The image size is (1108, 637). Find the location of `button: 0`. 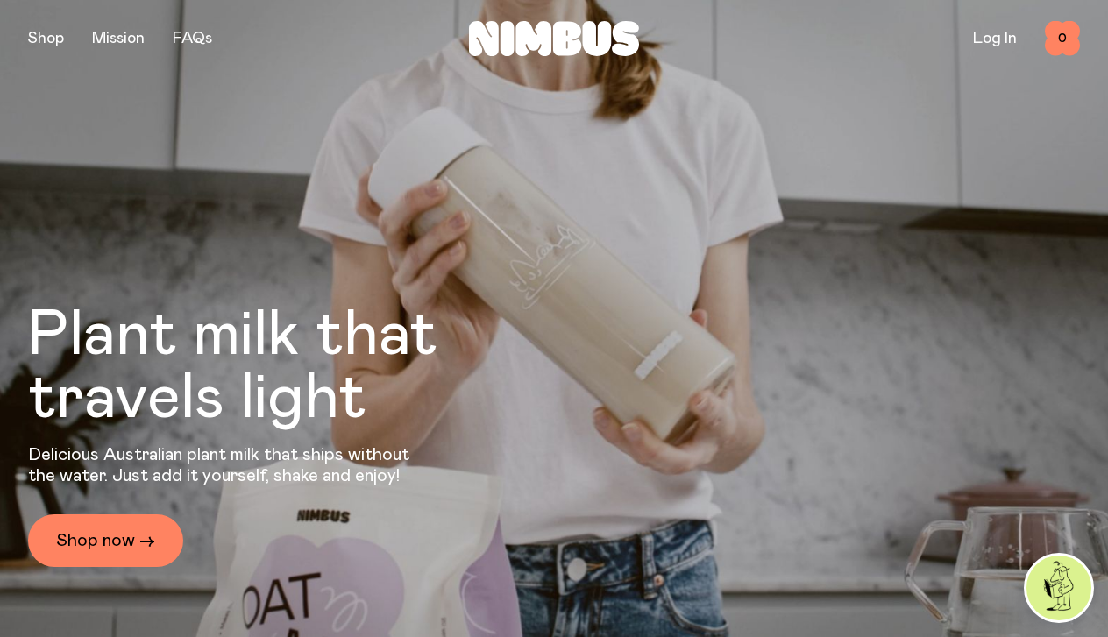

button: 0 is located at coordinates (1063, 39).